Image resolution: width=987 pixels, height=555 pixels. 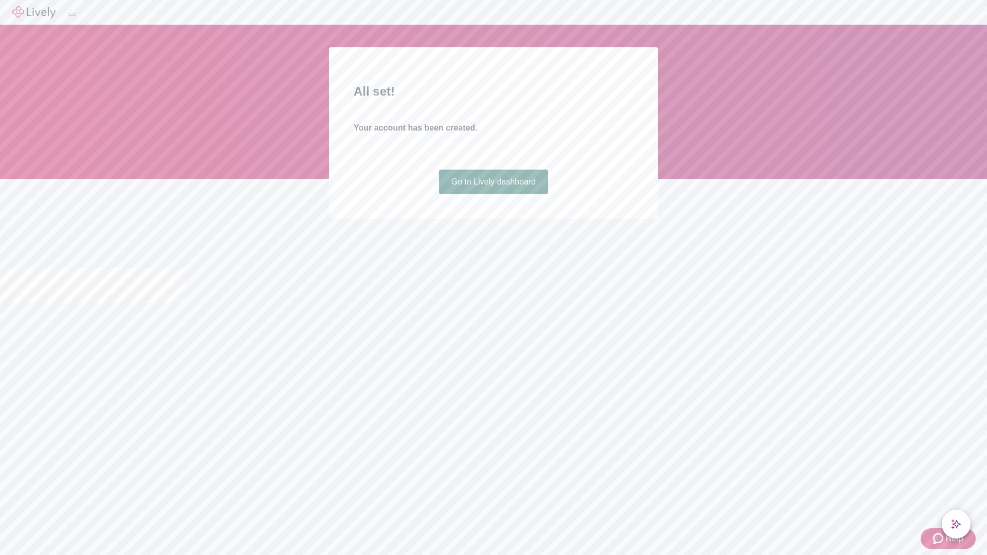 I want to click on a: Go to Lively dashboard, so click(x=493, y=182).